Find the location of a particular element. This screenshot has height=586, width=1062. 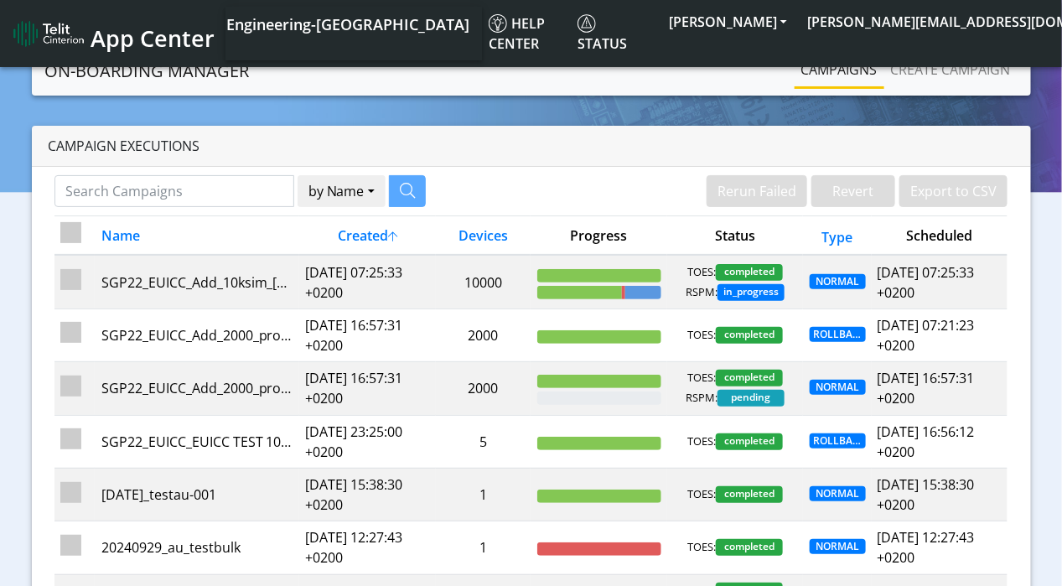

span: Status is located at coordinates (602, 34).